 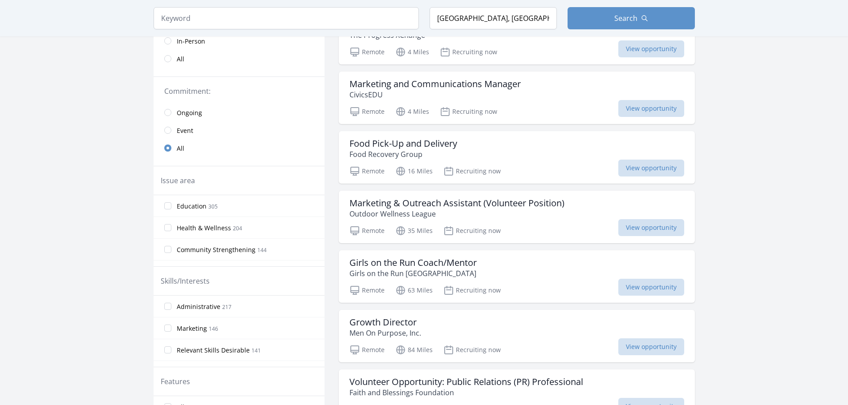 I want to click on p: 63 Miles, so click(x=414, y=291).